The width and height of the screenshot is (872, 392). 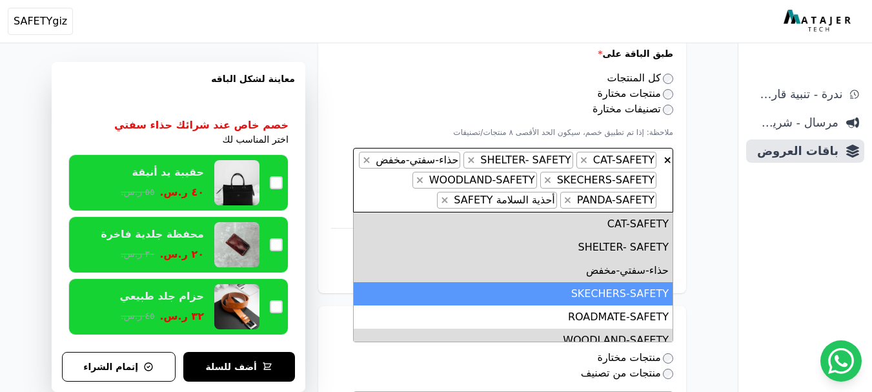 What do you see at coordinates (40, 21) in the screenshot?
I see `span: SAFETYgiz` at bounding box center [40, 21].